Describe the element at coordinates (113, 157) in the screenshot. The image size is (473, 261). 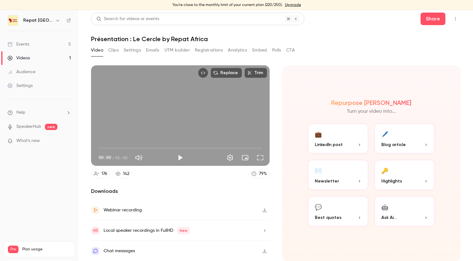
I see `div: 00:00` at that location.